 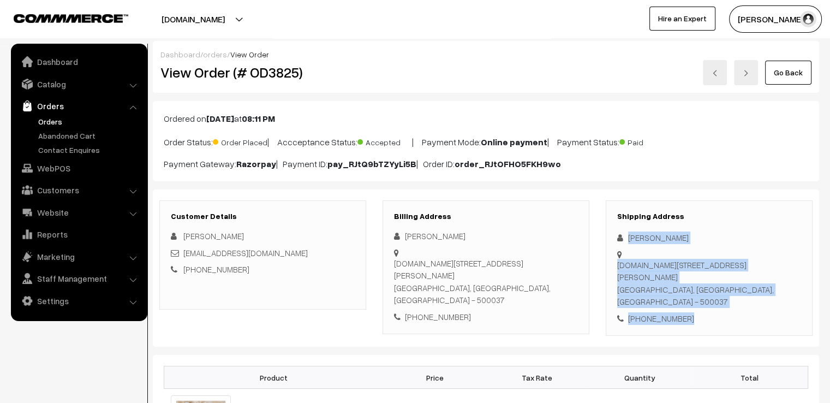 What do you see at coordinates (240, 141) in the screenshot?
I see `span: Order Placed` at bounding box center [240, 141].